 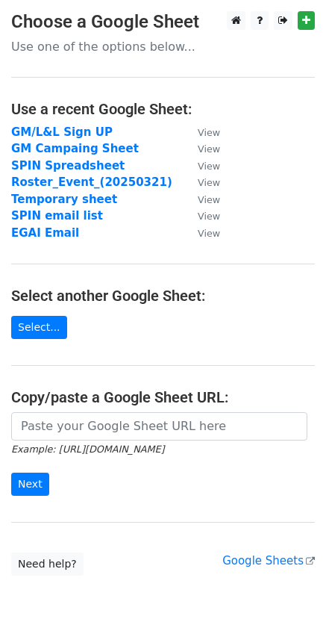 What do you see at coordinates (163, 109) in the screenshot?
I see `h4: Use a recent Google Sheet:` at bounding box center [163, 109].